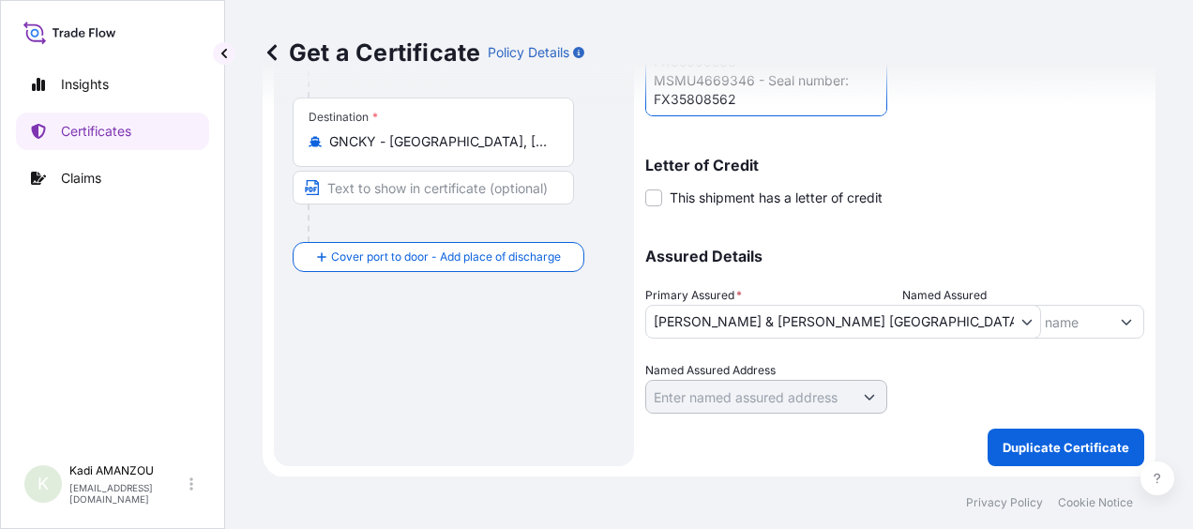  I want to click on p: Policy Details, so click(528, 53).